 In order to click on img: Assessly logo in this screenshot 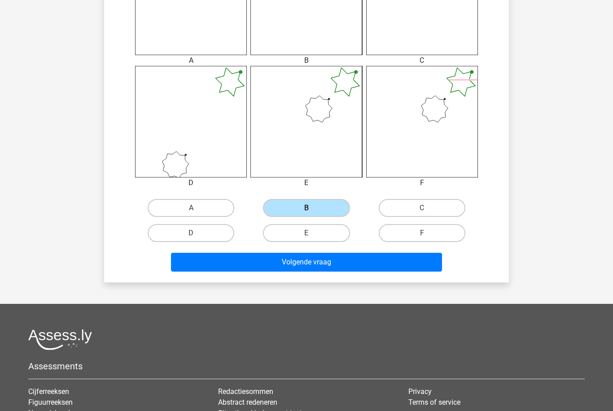, I will do `click(60, 340)`.